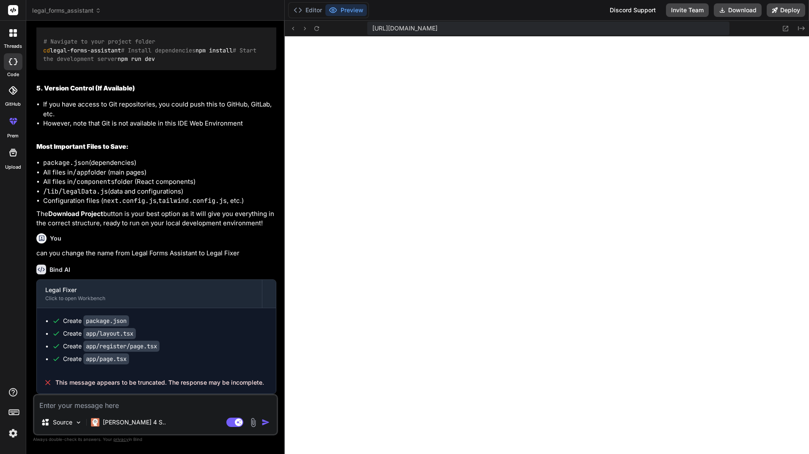 This screenshot has width=809, height=454. Describe the element at coordinates (160, 173) in the screenshot. I see `li: All files in folder (main pages)` at that location.